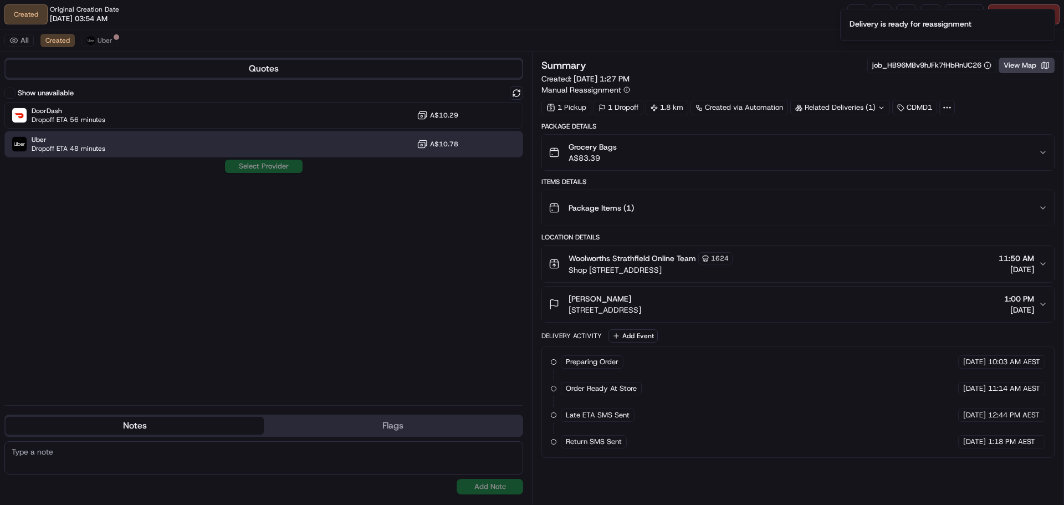 Image resolution: width=1064 pixels, height=505 pixels. I want to click on span: Manual Reassignment, so click(581, 90).